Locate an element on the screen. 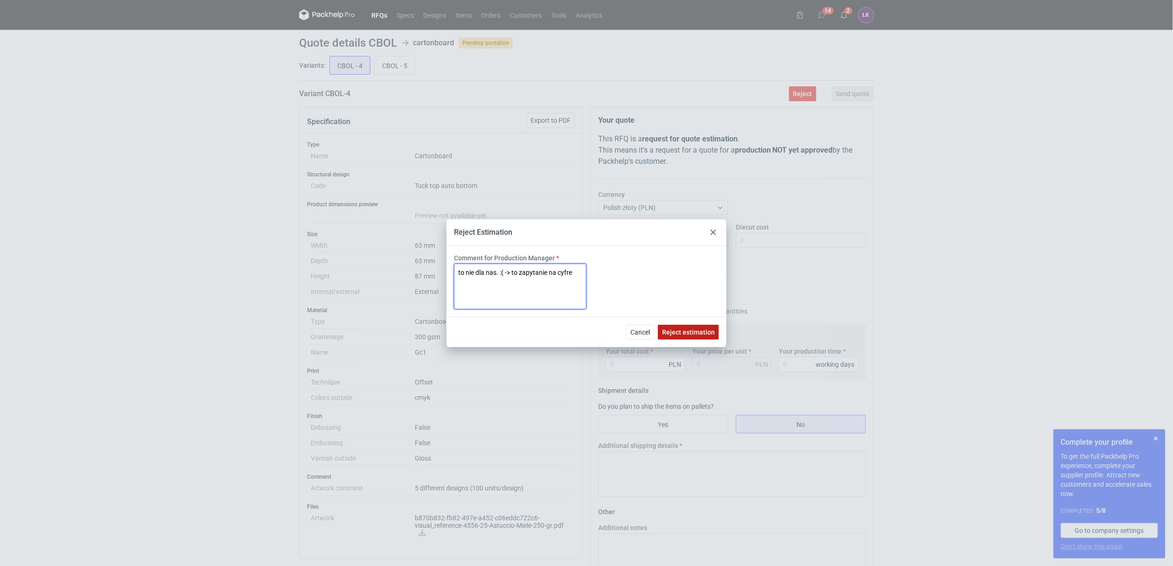 Image resolution: width=1173 pixels, height=566 pixels. label: Comment for Production Manager is located at coordinates (504, 258).